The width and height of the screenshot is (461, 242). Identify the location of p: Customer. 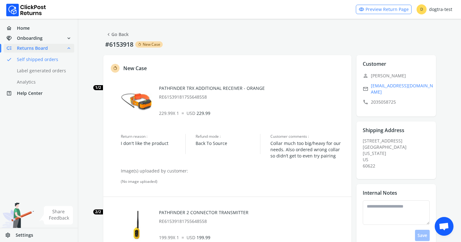
(374, 64).